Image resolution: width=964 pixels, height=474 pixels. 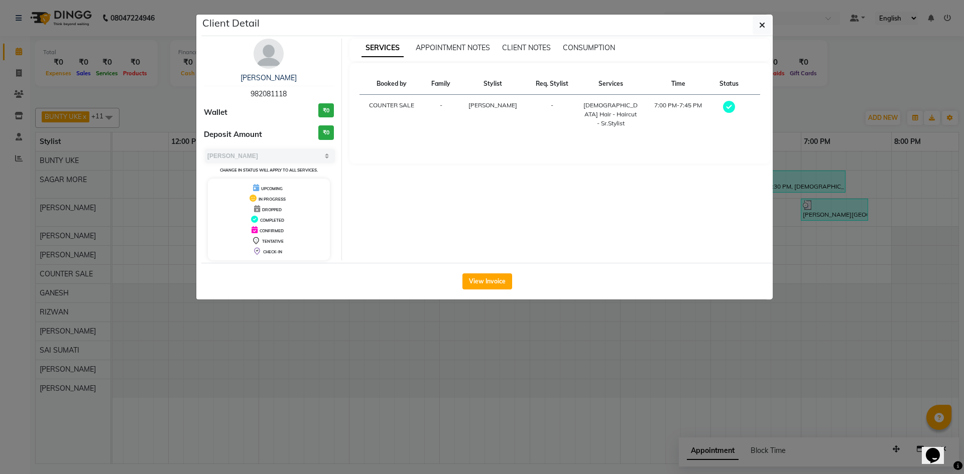 What do you see at coordinates (487, 282) in the screenshot?
I see `button: View Invoice` at bounding box center [487, 282].